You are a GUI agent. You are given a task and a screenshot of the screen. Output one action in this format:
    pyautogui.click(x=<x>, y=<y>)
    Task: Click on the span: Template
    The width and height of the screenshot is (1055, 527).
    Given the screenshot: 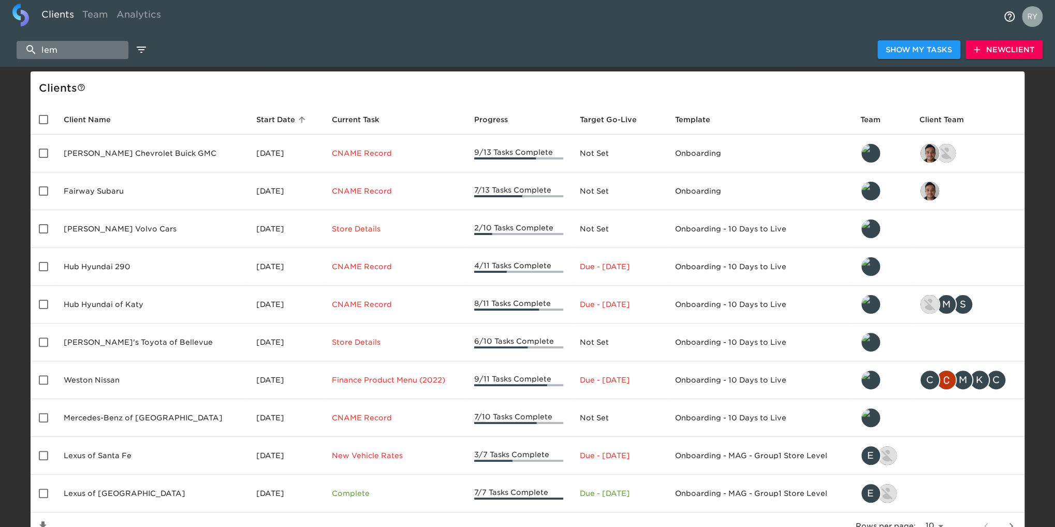 What is the action you would take?
    pyautogui.click(x=699, y=120)
    